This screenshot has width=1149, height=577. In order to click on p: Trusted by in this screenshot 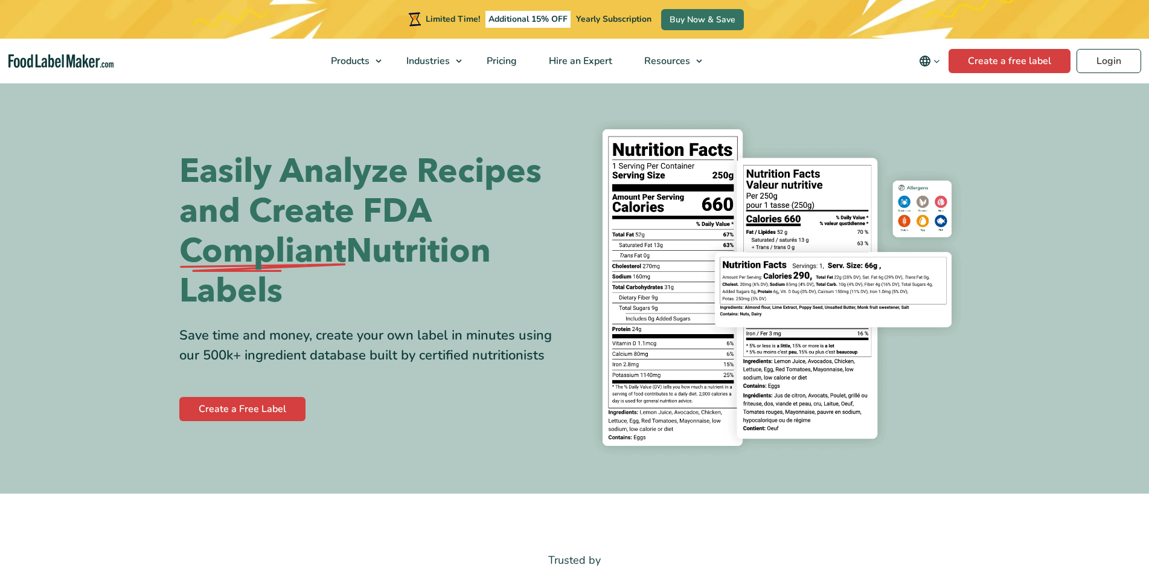, I will do `click(575, 560)`.